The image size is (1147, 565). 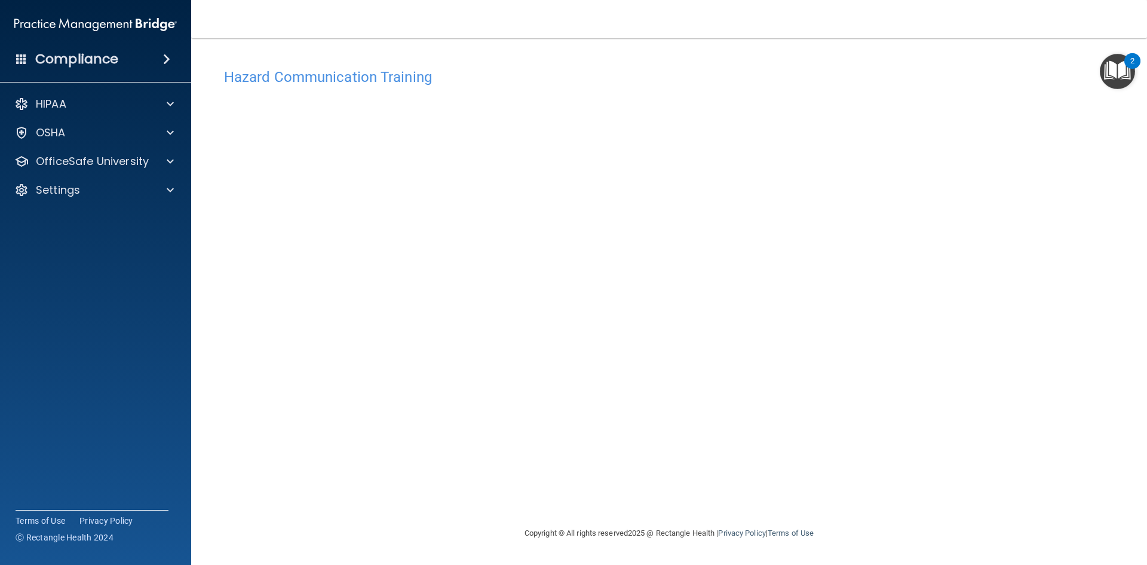 I want to click on a: OSHA, so click(x=94, y=133).